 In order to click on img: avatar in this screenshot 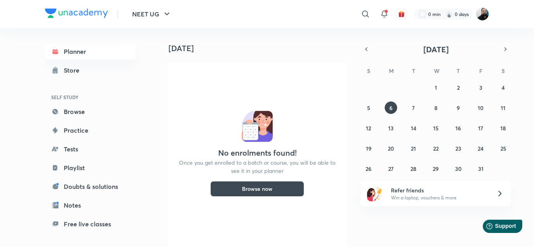, I will do `click(401, 14)`.